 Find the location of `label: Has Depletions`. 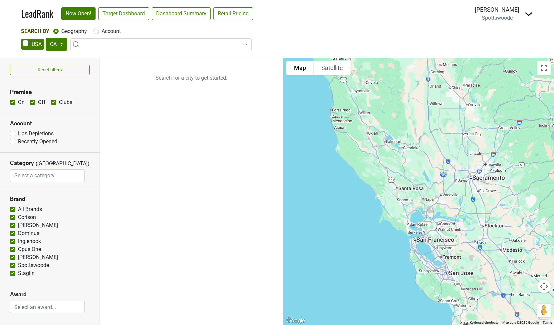

label: Has Depletions is located at coordinates (36, 134).